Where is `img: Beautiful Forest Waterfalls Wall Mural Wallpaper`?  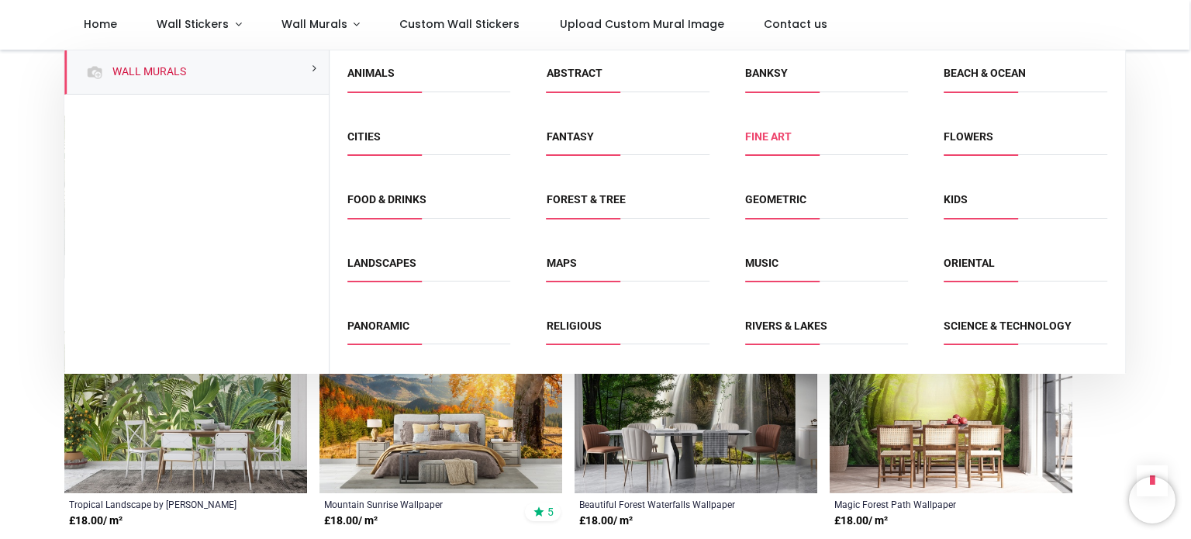
img: Beautiful Forest Waterfalls Wall Mural Wallpaper is located at coordinates (696, 413).